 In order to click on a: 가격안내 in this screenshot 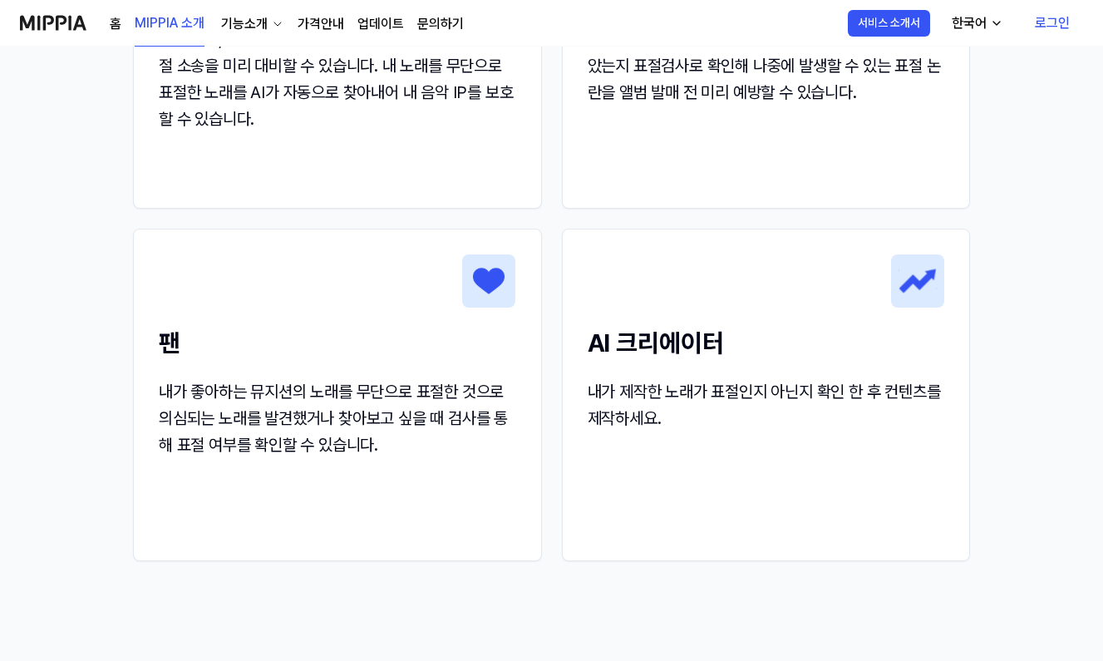, I will do `click(321, 24)`.